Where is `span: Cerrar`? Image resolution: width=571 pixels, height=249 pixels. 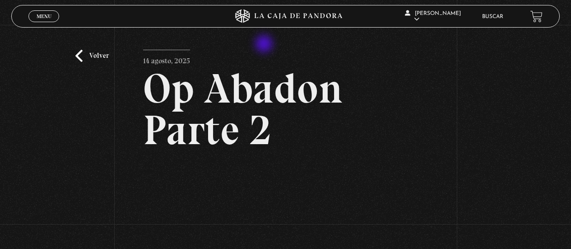
span: Cerrar is located at coordinates (44, 24).